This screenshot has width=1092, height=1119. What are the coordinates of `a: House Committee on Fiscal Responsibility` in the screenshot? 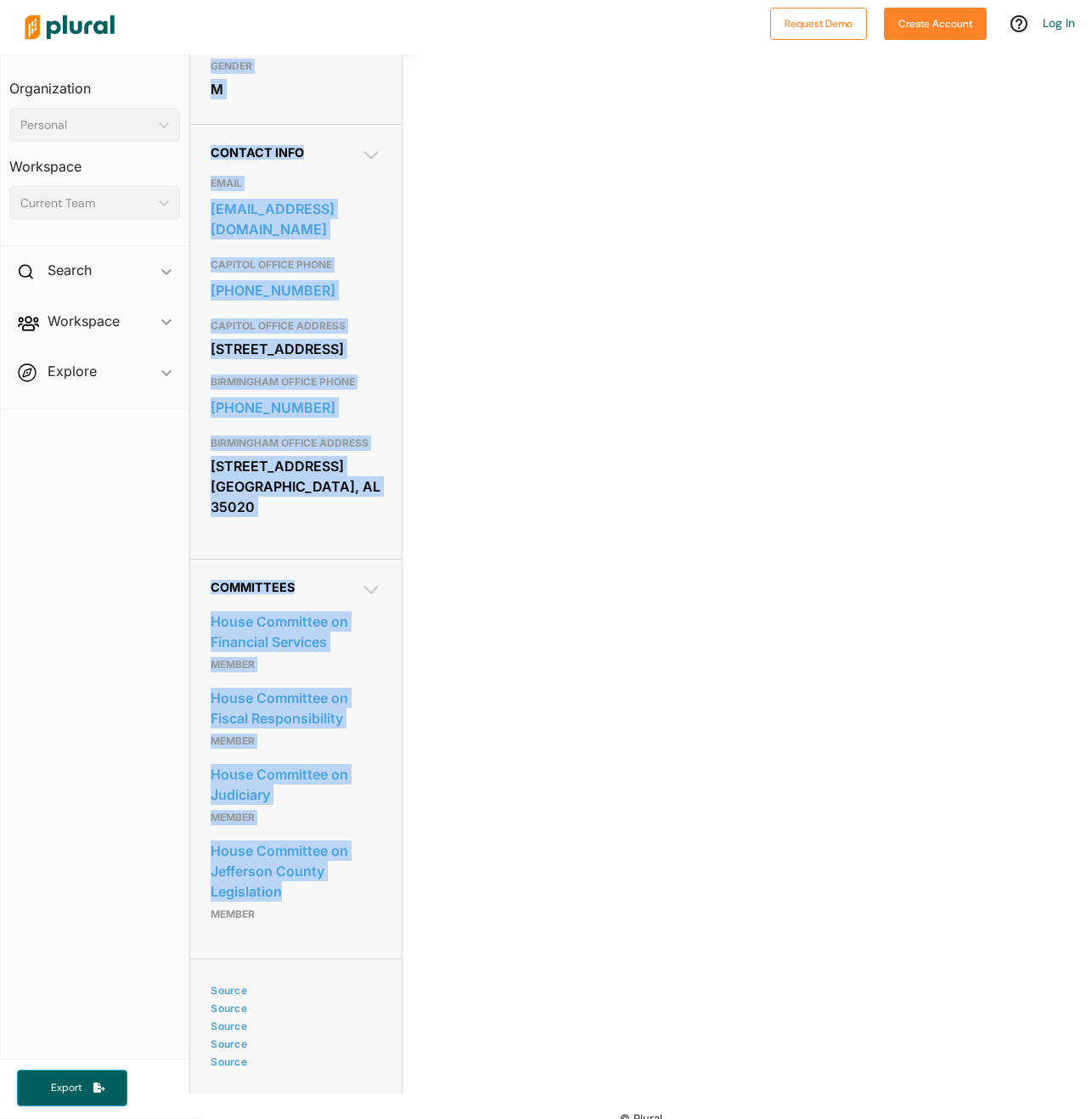 It's located at (295, 709).